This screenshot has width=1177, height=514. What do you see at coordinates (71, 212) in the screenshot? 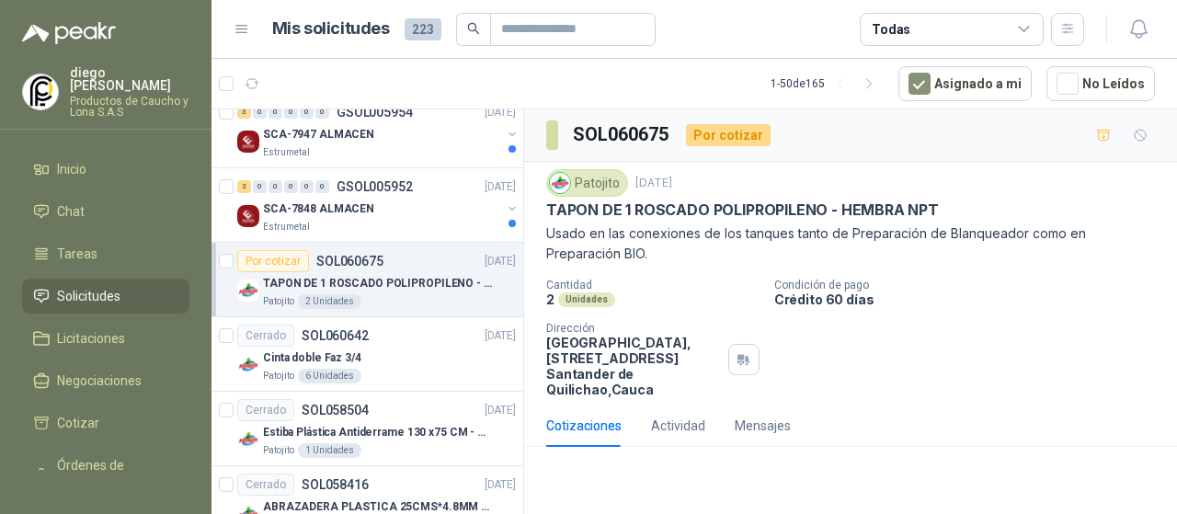
I see `span: Chat` at bounding box center [71, 212].